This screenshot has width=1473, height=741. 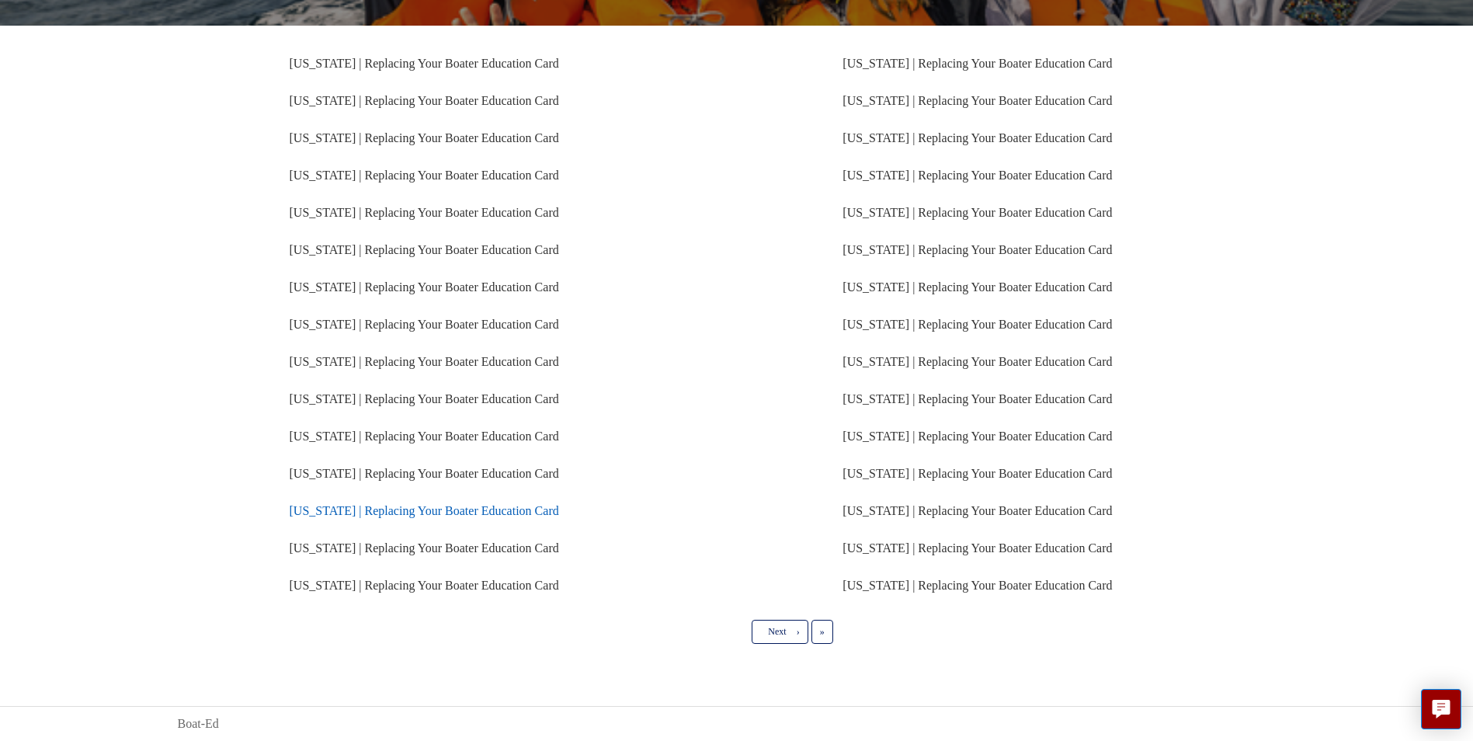 What do you see at coordinates (780, 631) in the screenshot?
I see `a: Next` at bounding box center [780, 631].